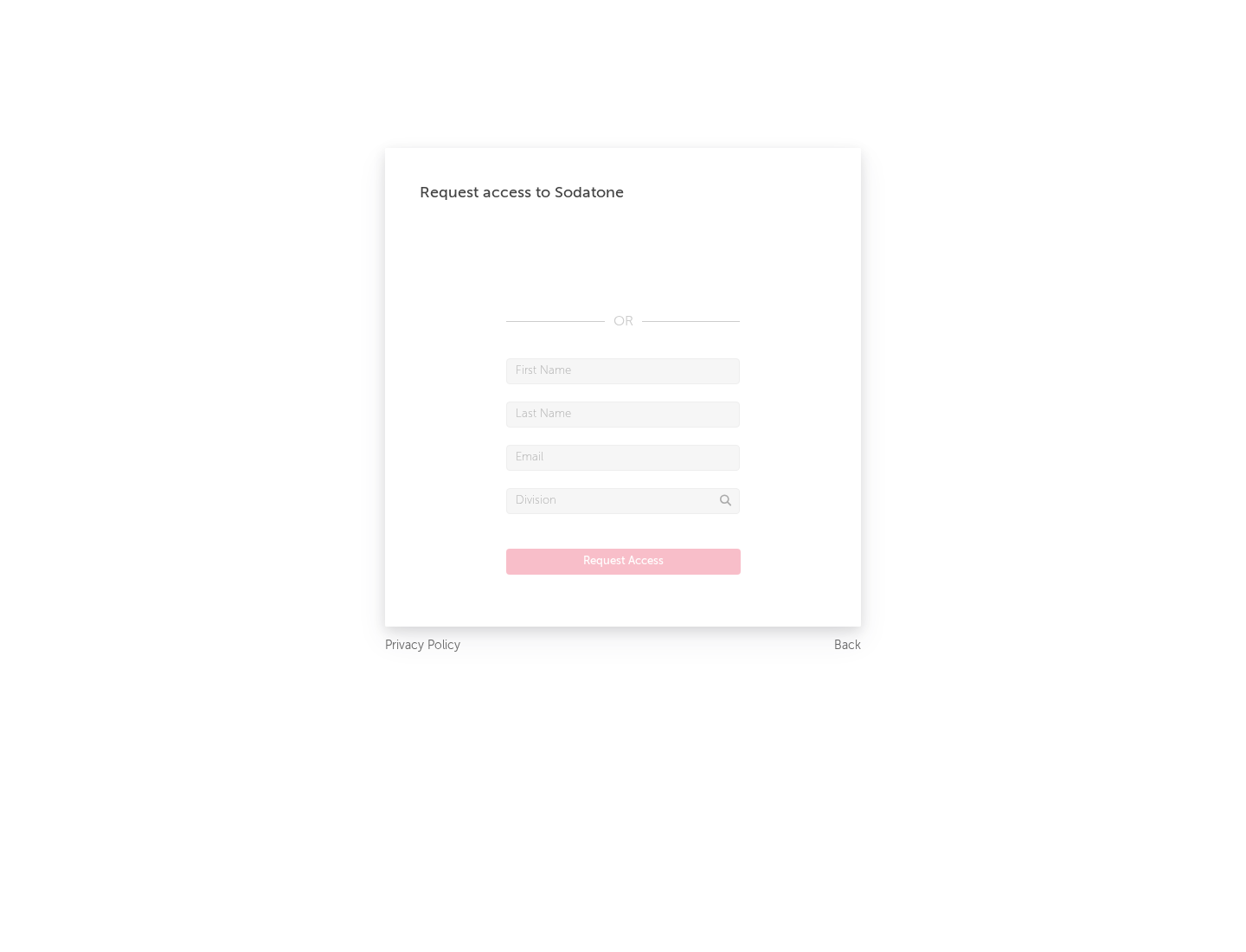  Describe the element at coordinates (623, 501) in the screenshot. I see `input: Division` at that location.